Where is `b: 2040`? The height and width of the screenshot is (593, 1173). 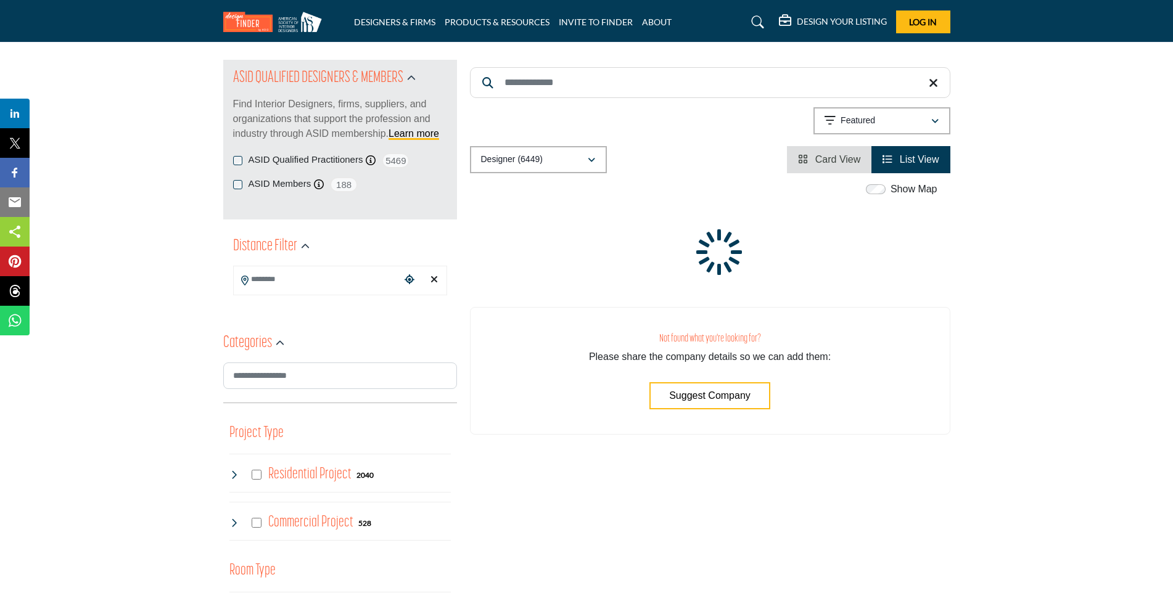 b: 2040 is located at coordinates (365, 475).